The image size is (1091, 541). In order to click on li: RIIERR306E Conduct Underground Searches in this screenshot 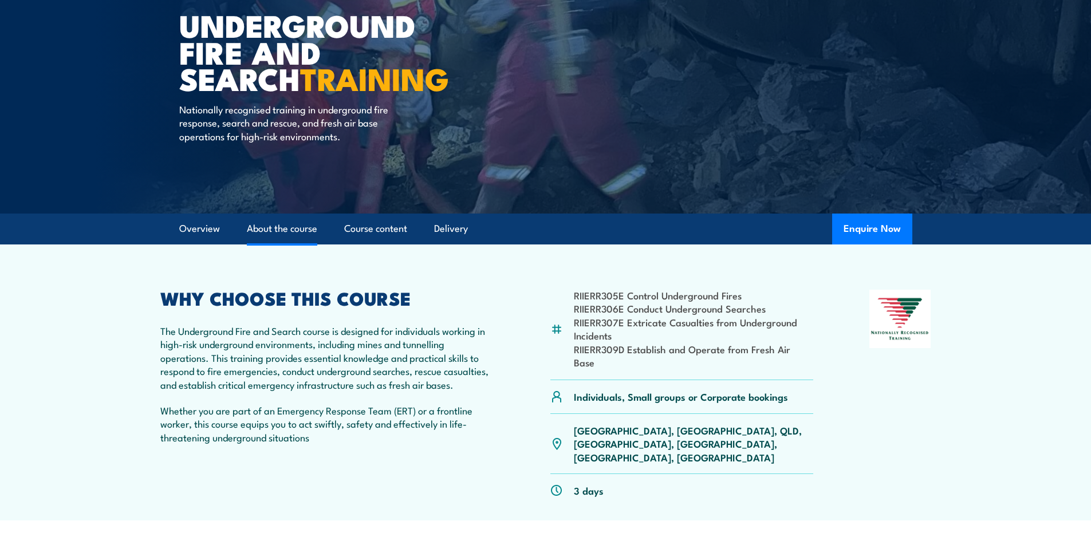, I will do `click(693, 308)`.